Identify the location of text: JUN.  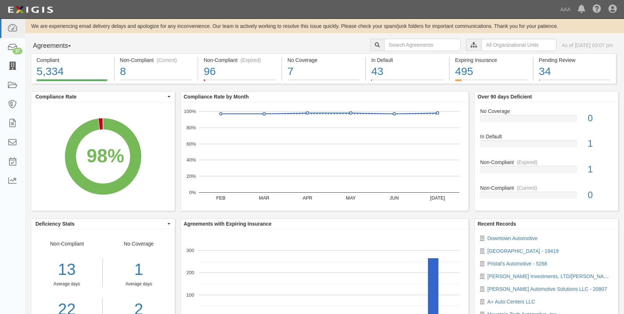
(394, 198).